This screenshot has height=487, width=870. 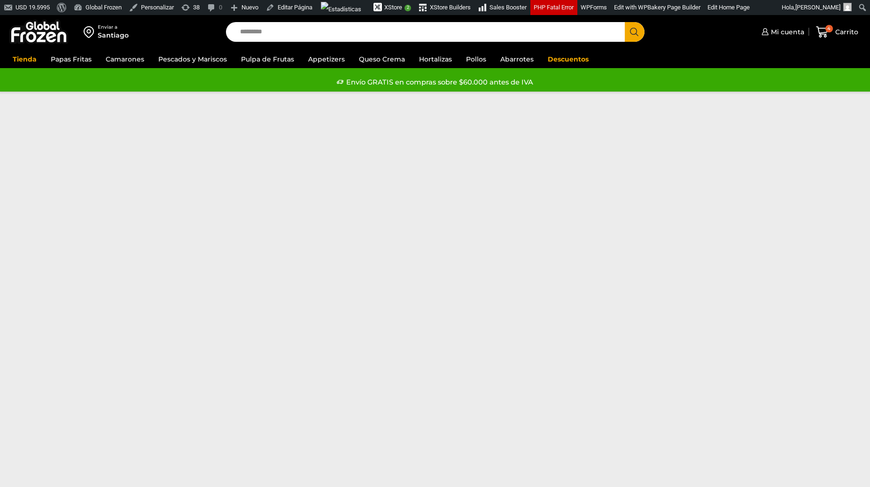 What do you see at coordinates (267, 59) in the screenshot?
I see `a: Pulpa de Frutas` at bounding box center [267, 59].